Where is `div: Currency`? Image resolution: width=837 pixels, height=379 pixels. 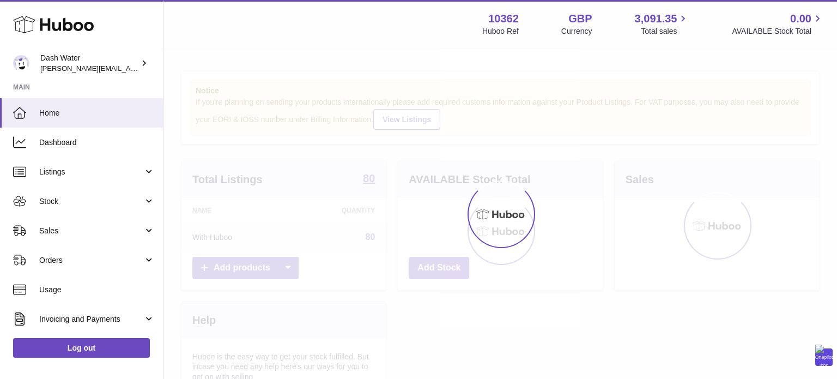 div: Currency is located at coordinates (577, 31).